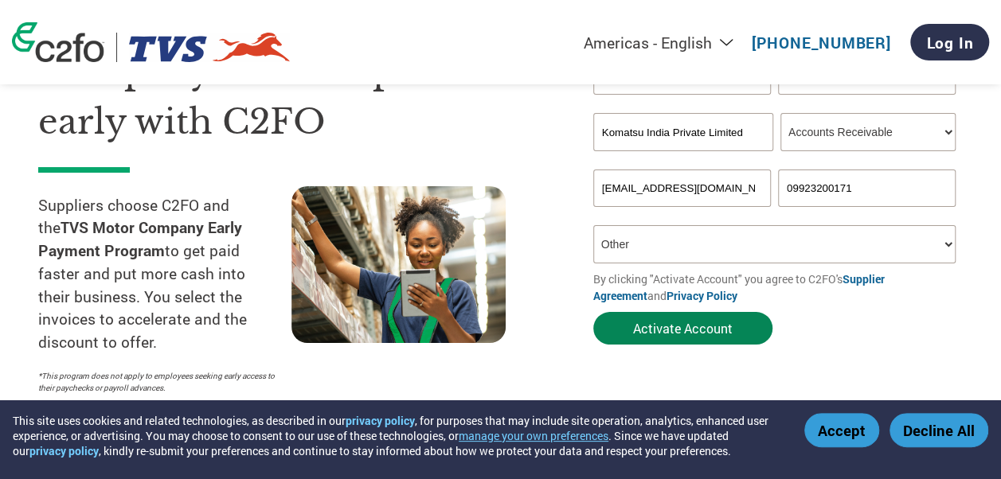 This screenshot has width=1001, height=479. I want to click on img: supply chain worker, so click(398, 264).